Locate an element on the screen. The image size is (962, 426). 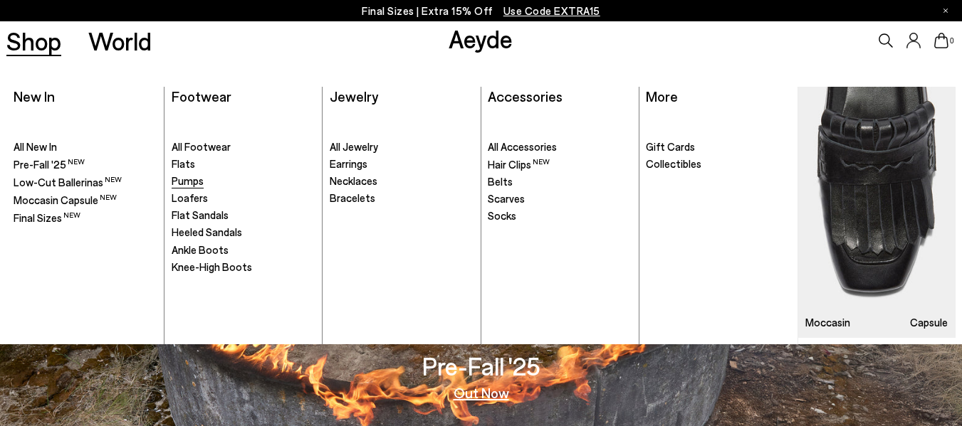
span: Accessories is located at coordinates (525, 96).